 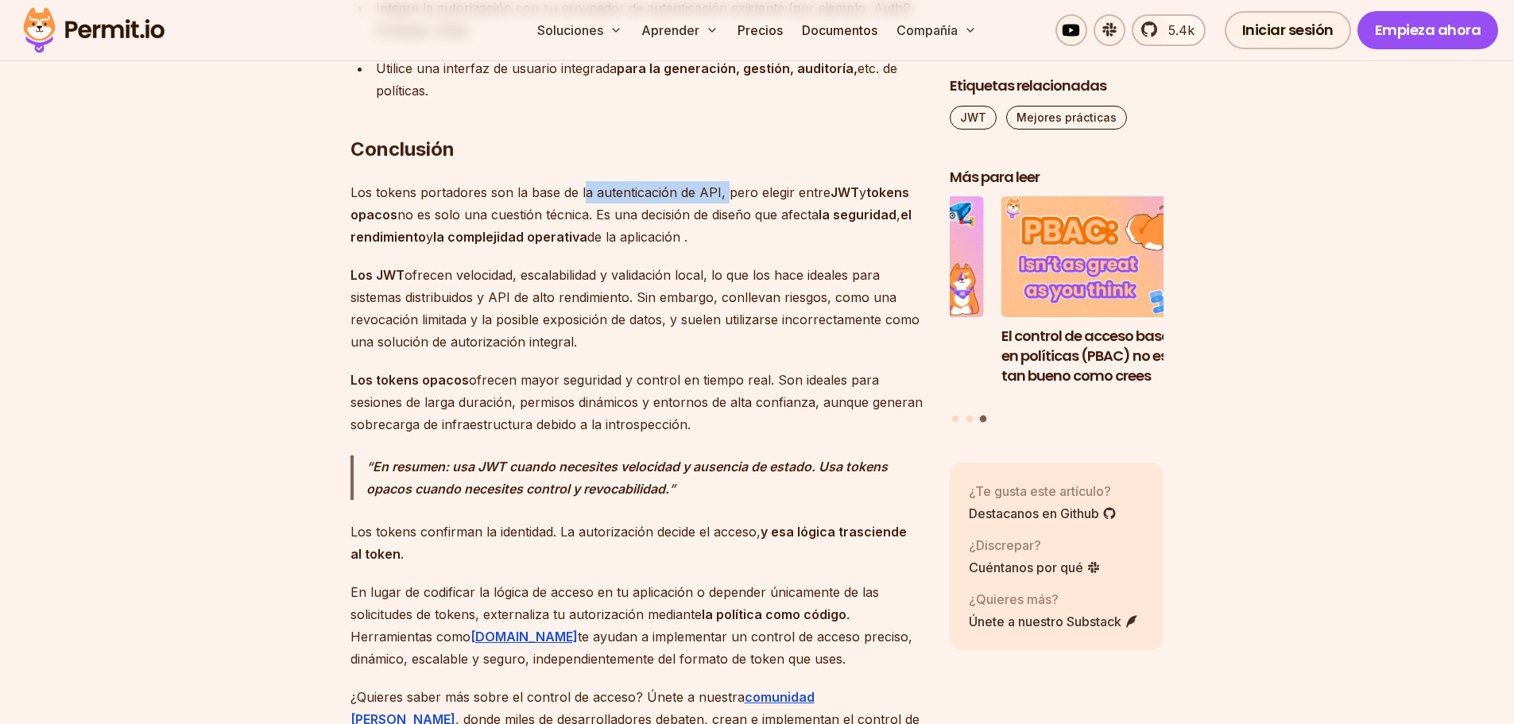 What do you see at coordinates (1108, 301) in the screenshot?
I see `li: 3 de 3` at bounding box center [1108, 301].